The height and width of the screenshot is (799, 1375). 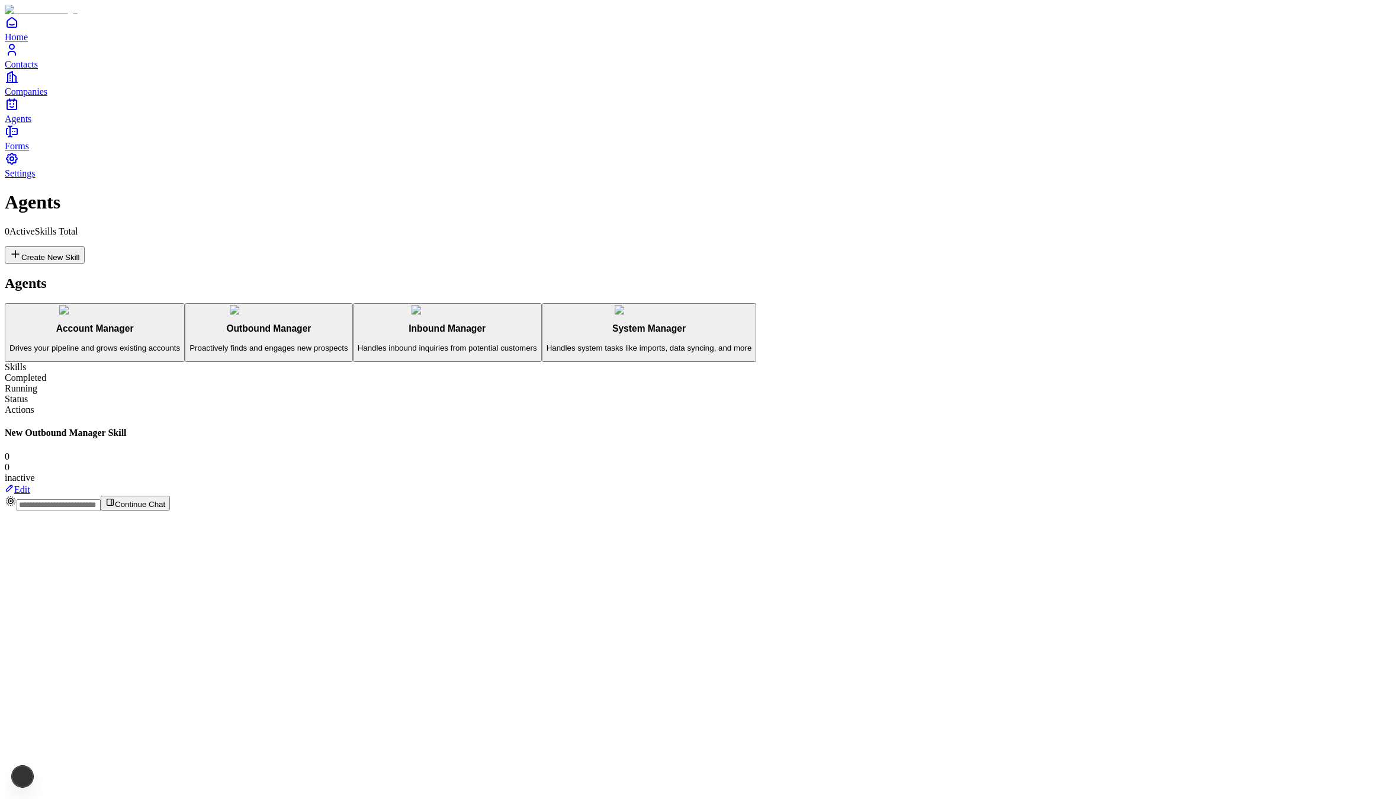 What do you see at coordinates (687, 110) in the screenshot?
I see `a: Agents` at bounding box center [687, 110].